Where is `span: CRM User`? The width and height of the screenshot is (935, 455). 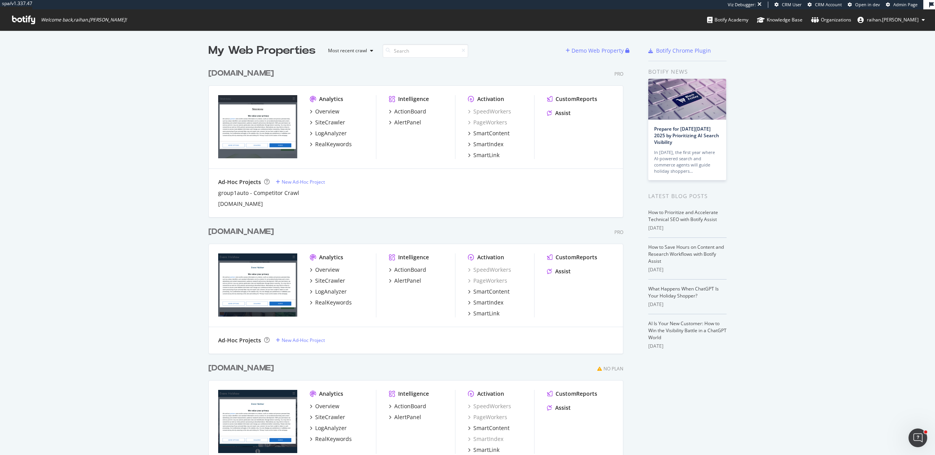
span: CRM User is located at coordinates (792, 4).